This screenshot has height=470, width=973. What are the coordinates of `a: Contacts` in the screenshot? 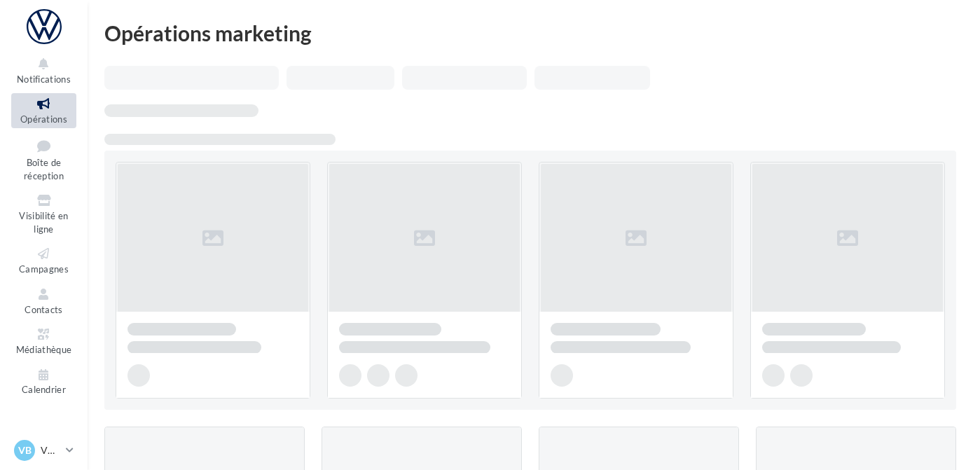 It's located at (43, 301).